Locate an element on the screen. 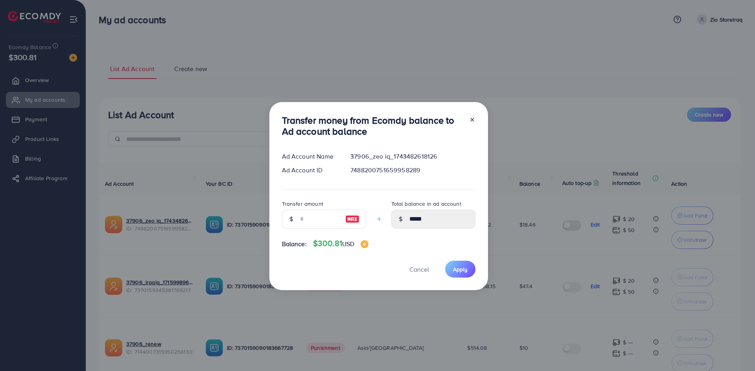 The image size is (755, 371). label: Total balance in ad account is located at coordinates (426, 204).